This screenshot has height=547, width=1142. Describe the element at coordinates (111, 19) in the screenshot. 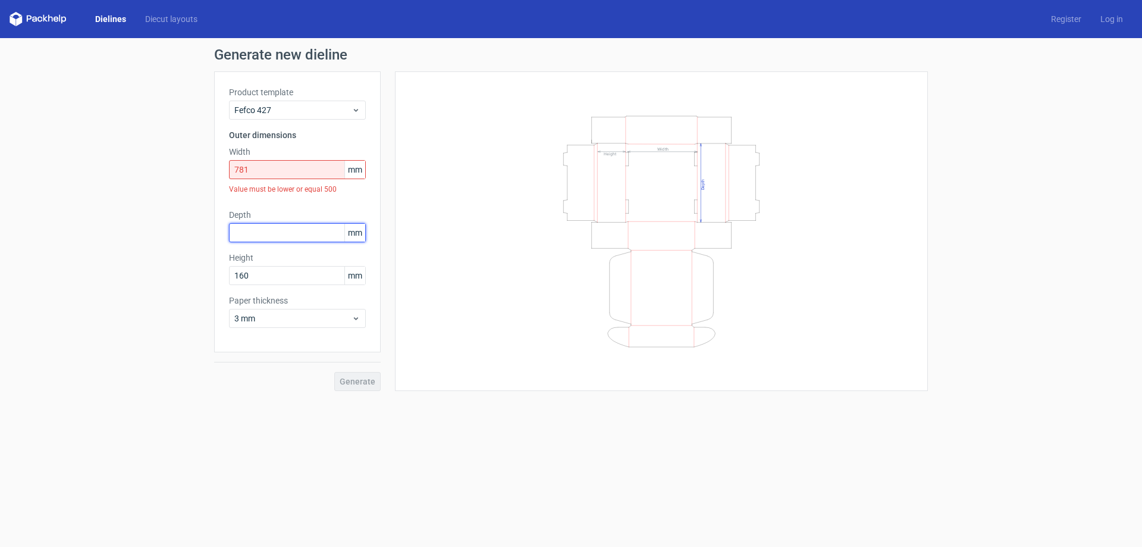

I see `a: Dielines` at that location.